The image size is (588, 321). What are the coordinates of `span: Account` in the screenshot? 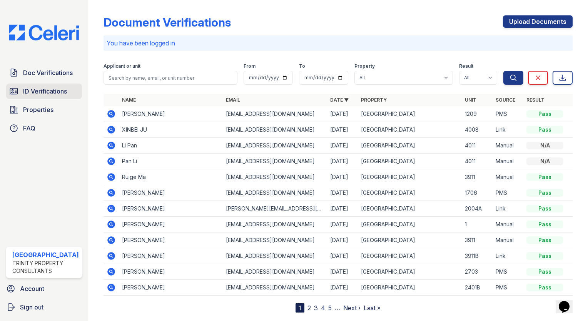 It's located at (32, 289).